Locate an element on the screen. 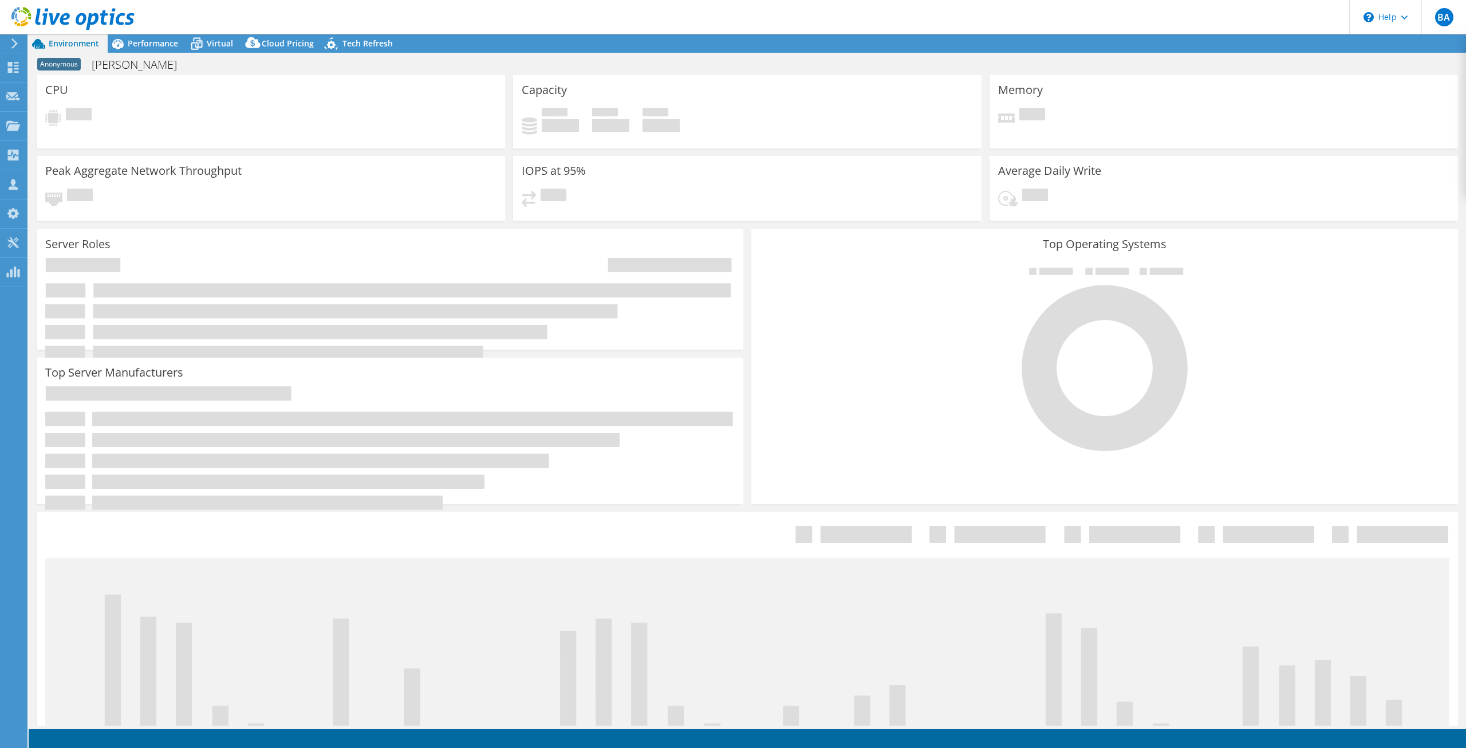 Image resolution: width=1466 pixels, height=748 pixels. span: Cloud Pricing is located at coordinates (288, 43).